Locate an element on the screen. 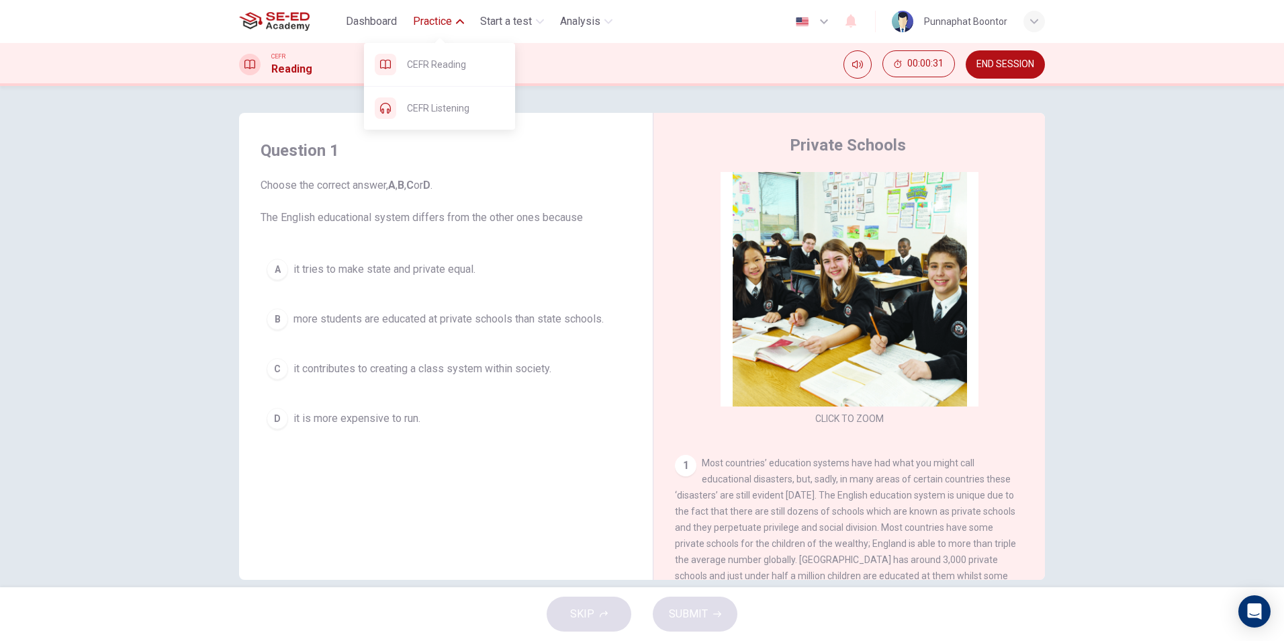 The height and width of the screenshot is (641, 1284). h4: Question 1 is located at coordinates (446, 150).